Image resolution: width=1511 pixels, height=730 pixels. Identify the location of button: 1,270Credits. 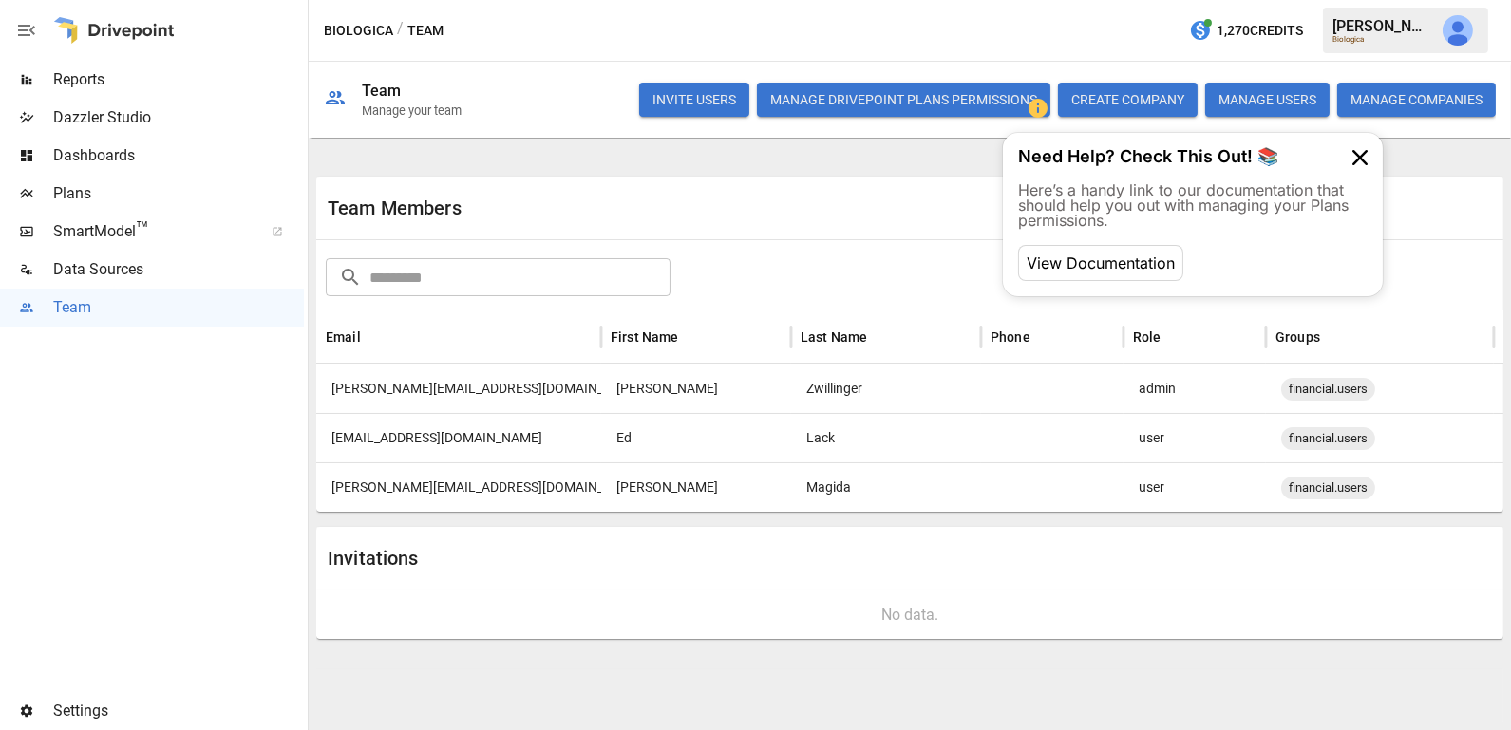
(1246, 30).